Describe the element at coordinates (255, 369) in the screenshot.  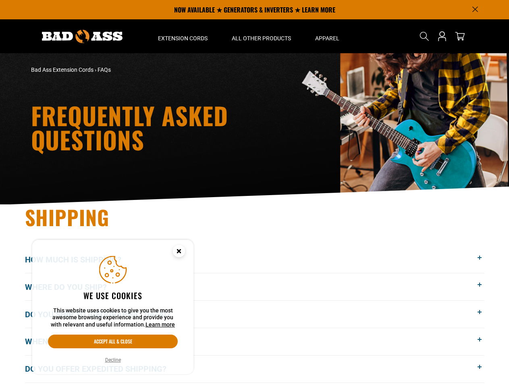
I see `button: Do you offer expedited shipping?` at that location.